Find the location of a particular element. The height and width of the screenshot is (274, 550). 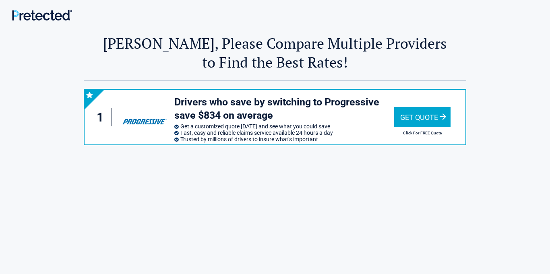

img: progressive's logo is located at coordinates (144, 117).